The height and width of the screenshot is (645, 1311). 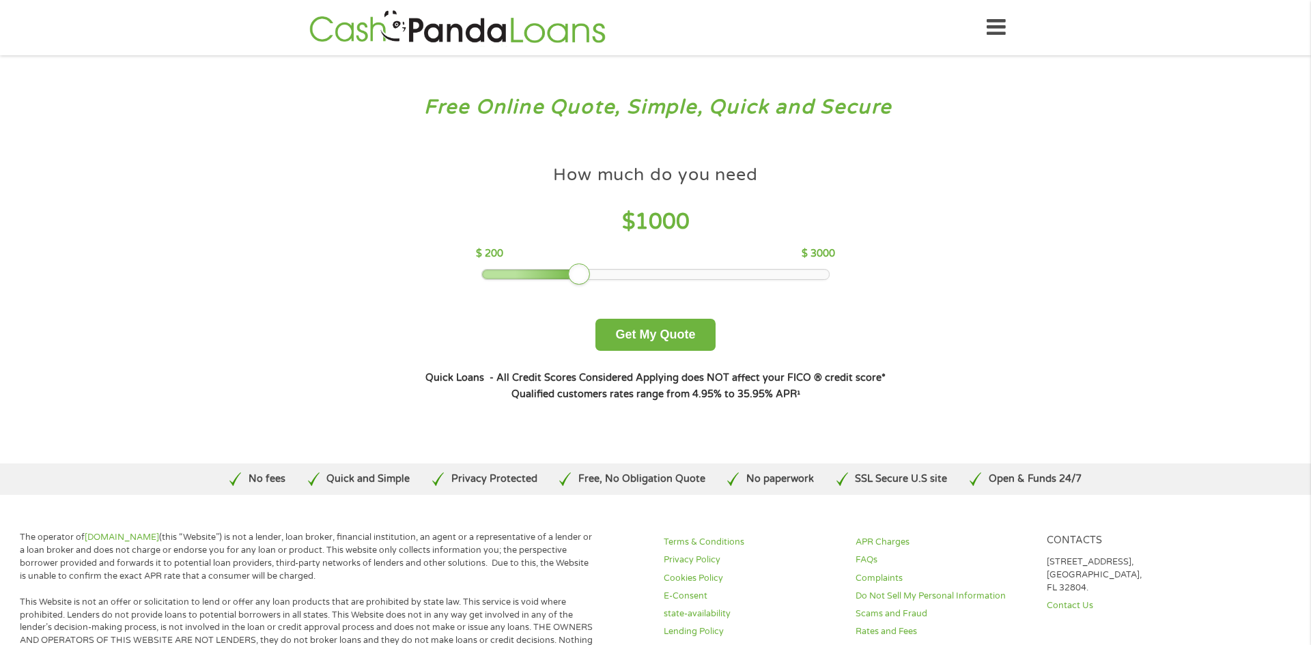 What do you see at coordinates (751, 542) in the screenshot?
I see `a: Terms & Conditions` at bounding box center [751, 542].